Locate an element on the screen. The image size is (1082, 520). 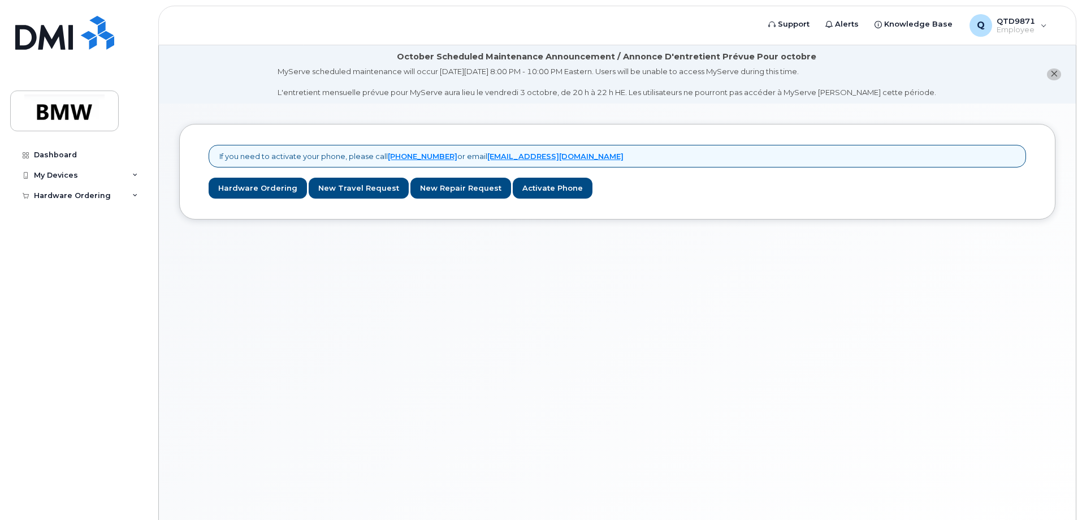
button: close notification is located at coordinates (1054, 74).